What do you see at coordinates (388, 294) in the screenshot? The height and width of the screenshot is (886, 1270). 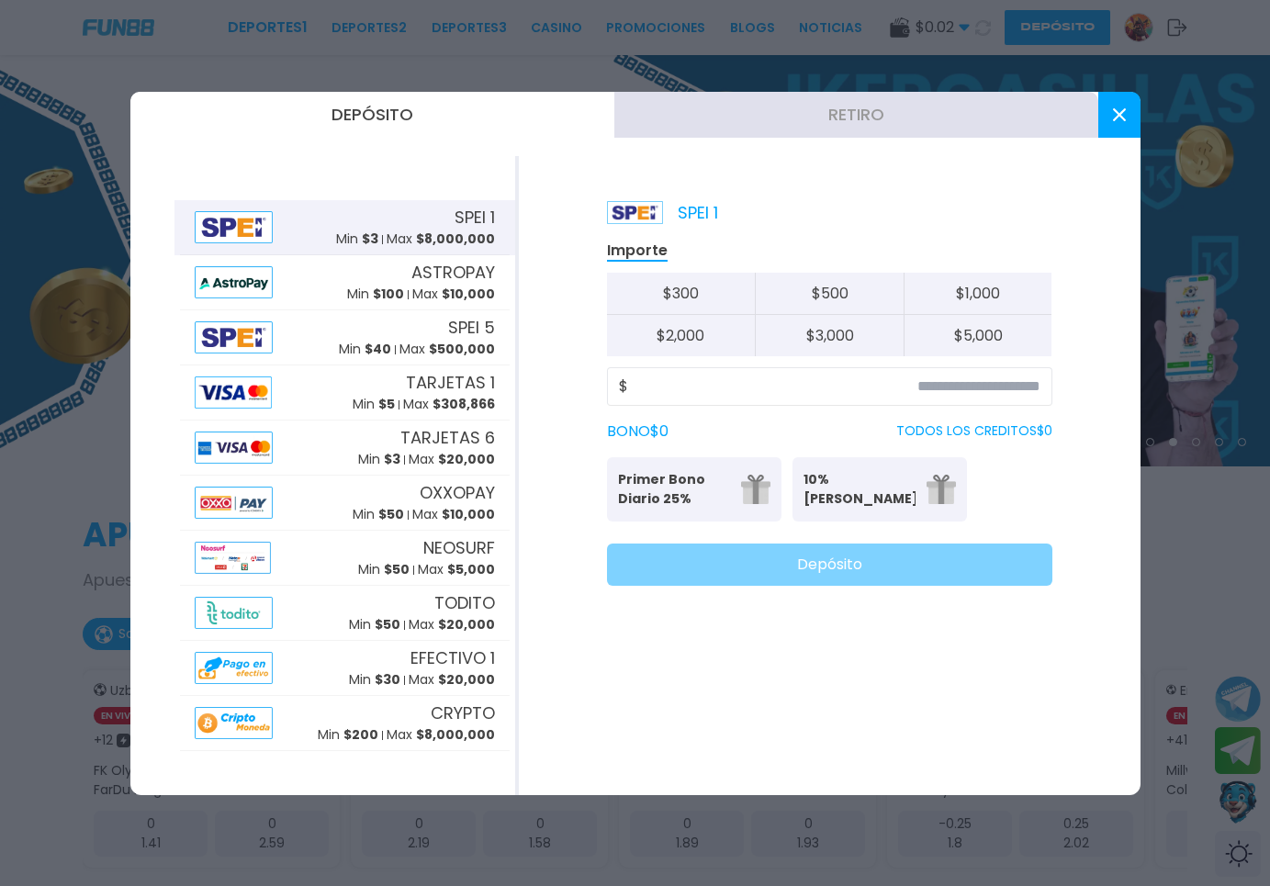 I see `span: $ 100` at bounding box center [388, 294].